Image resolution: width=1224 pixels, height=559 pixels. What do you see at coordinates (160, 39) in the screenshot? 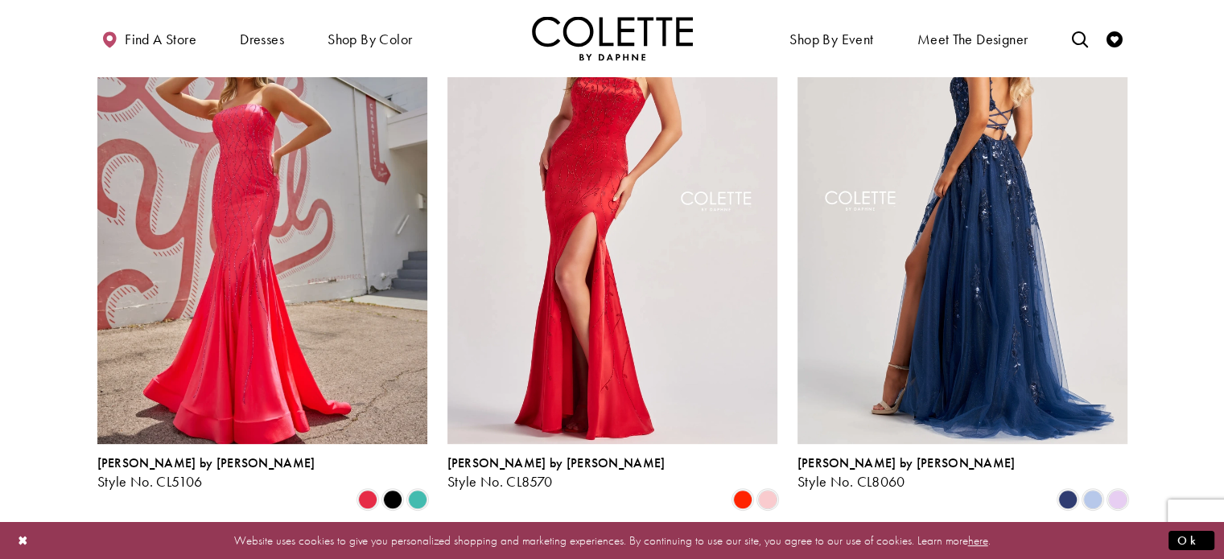
I see `span: Find a store` at bounding box center [160, 39].